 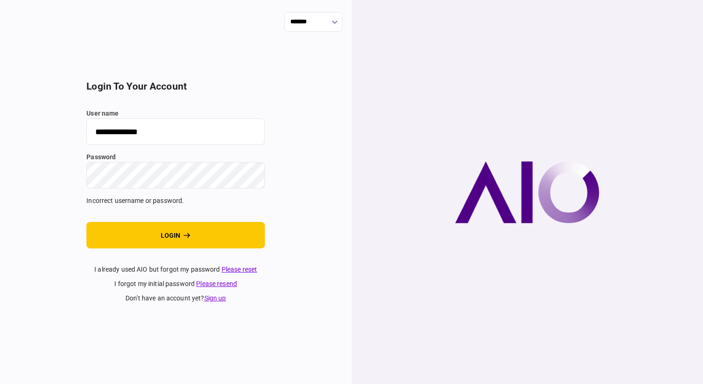 I want to click on div: Incorrect username or password., so click(x=176, y=201).